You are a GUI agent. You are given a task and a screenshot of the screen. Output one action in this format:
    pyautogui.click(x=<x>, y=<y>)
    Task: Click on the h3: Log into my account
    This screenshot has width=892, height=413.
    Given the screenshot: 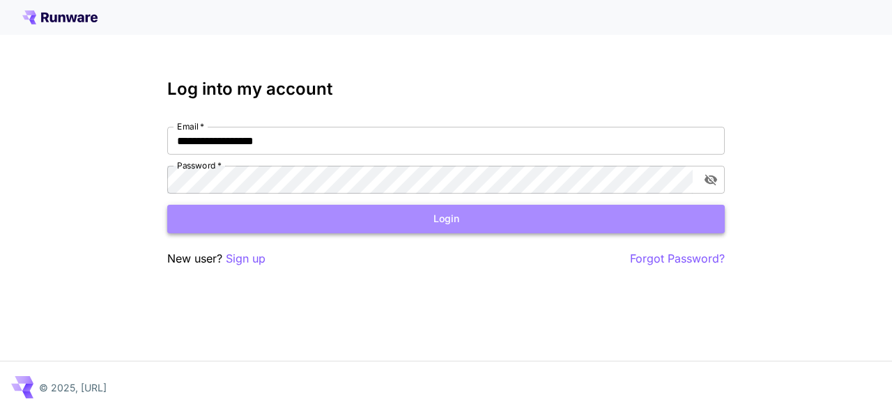 What is the action you would take?
    pyautogui.click(x=446, y=89)
    